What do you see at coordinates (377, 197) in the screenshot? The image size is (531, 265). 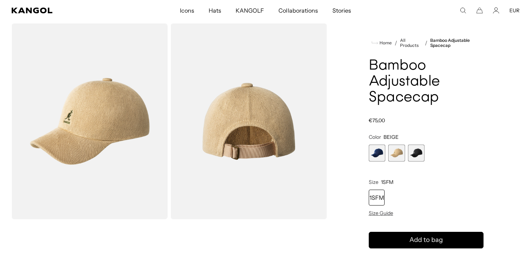 I see `div: 1SFM` at bounding box center [377, 197].